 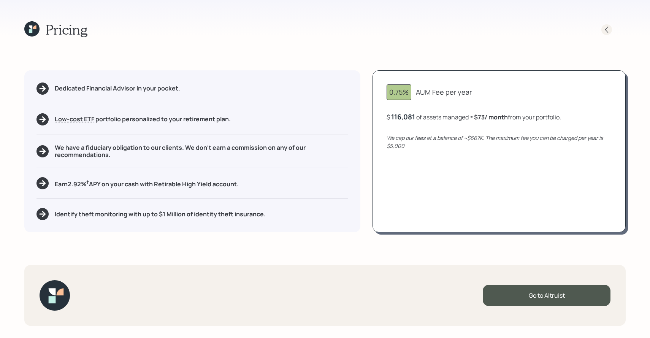 What do you see at coordinates (75, 119) in the screenshot?
I see `span: Low-cost ETF` at bounding box center [75, 119].